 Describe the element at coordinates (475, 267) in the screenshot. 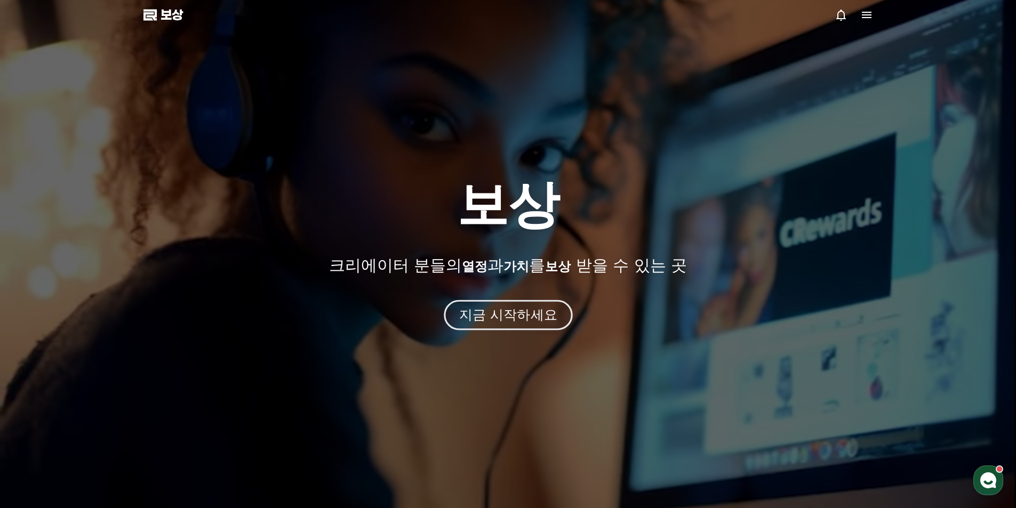

I see `font: 열정` at that location.